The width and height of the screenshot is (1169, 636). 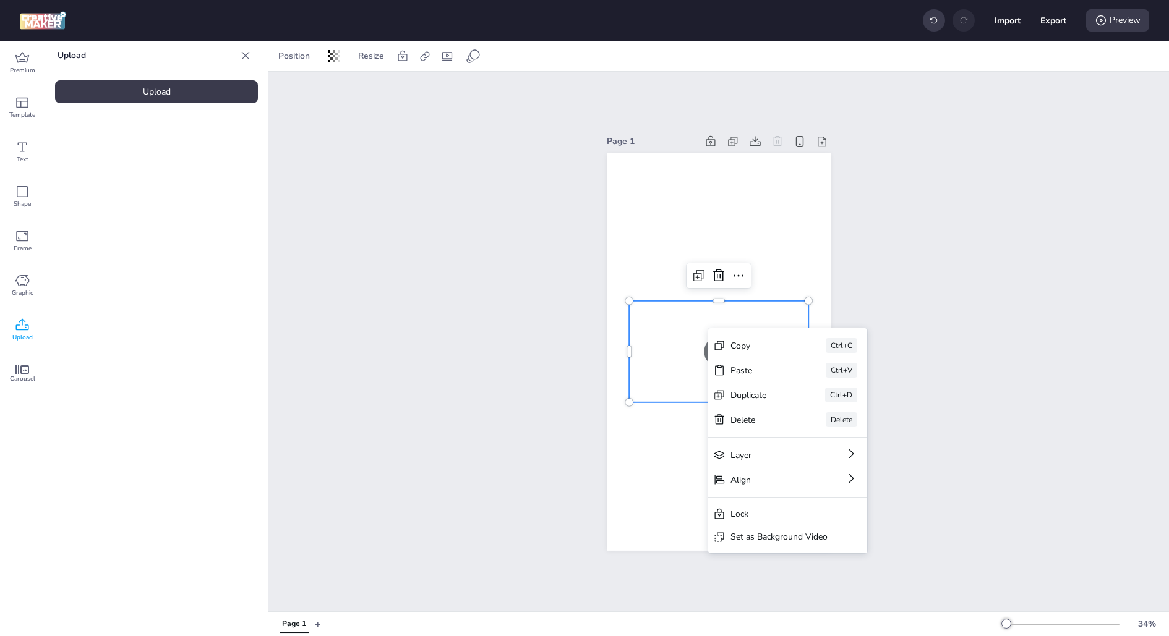 What do you see at coordinates (371, 56) in the screenshot?
I see `span: Resize` at bounding box center [371, 56].